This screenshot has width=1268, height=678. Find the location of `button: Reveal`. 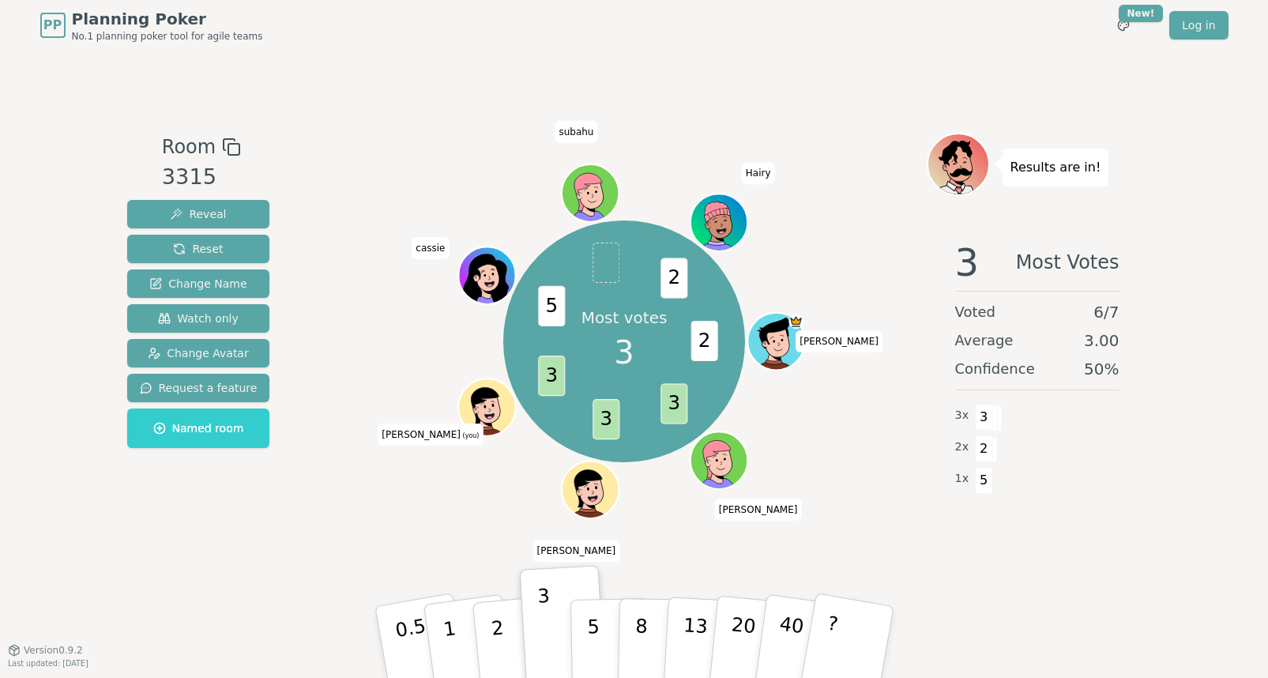

button: Reveal is located at coordinates (198, 214).